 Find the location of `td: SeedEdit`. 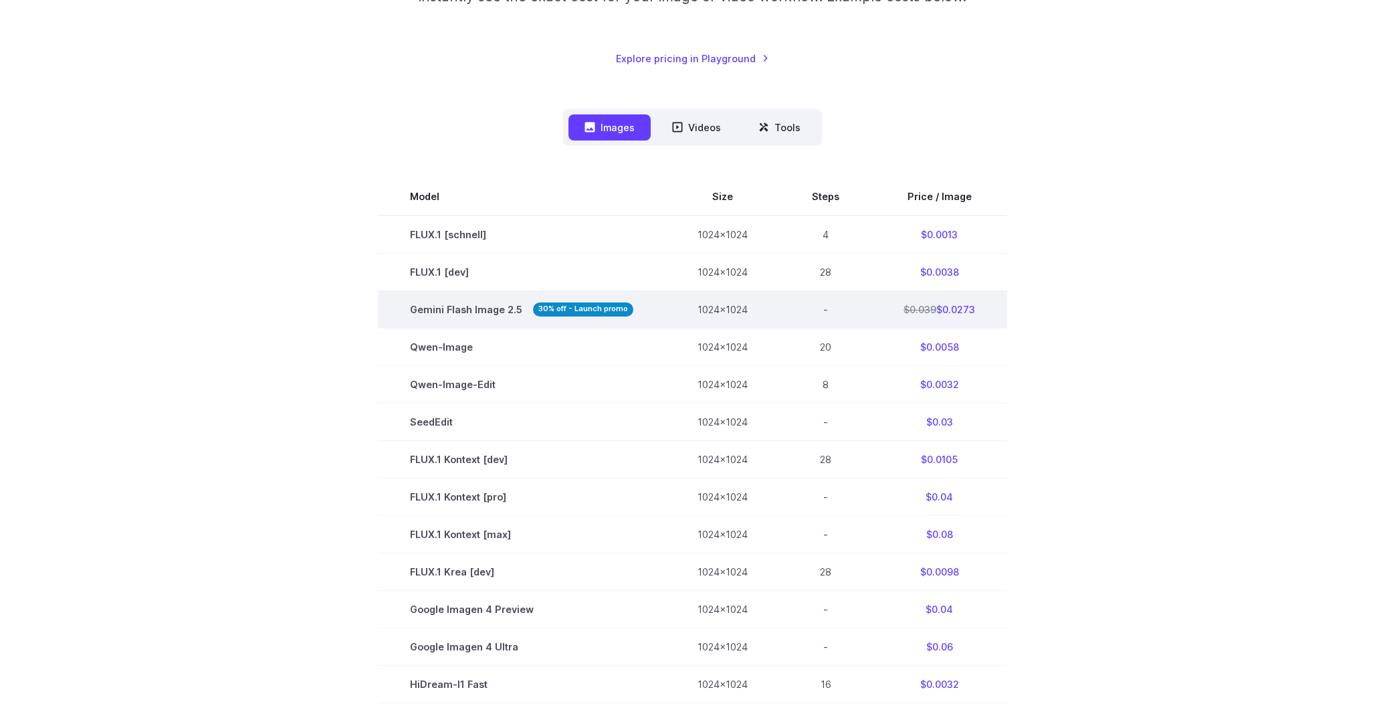

td: SeedEdit is located at coordinates (522, 422).